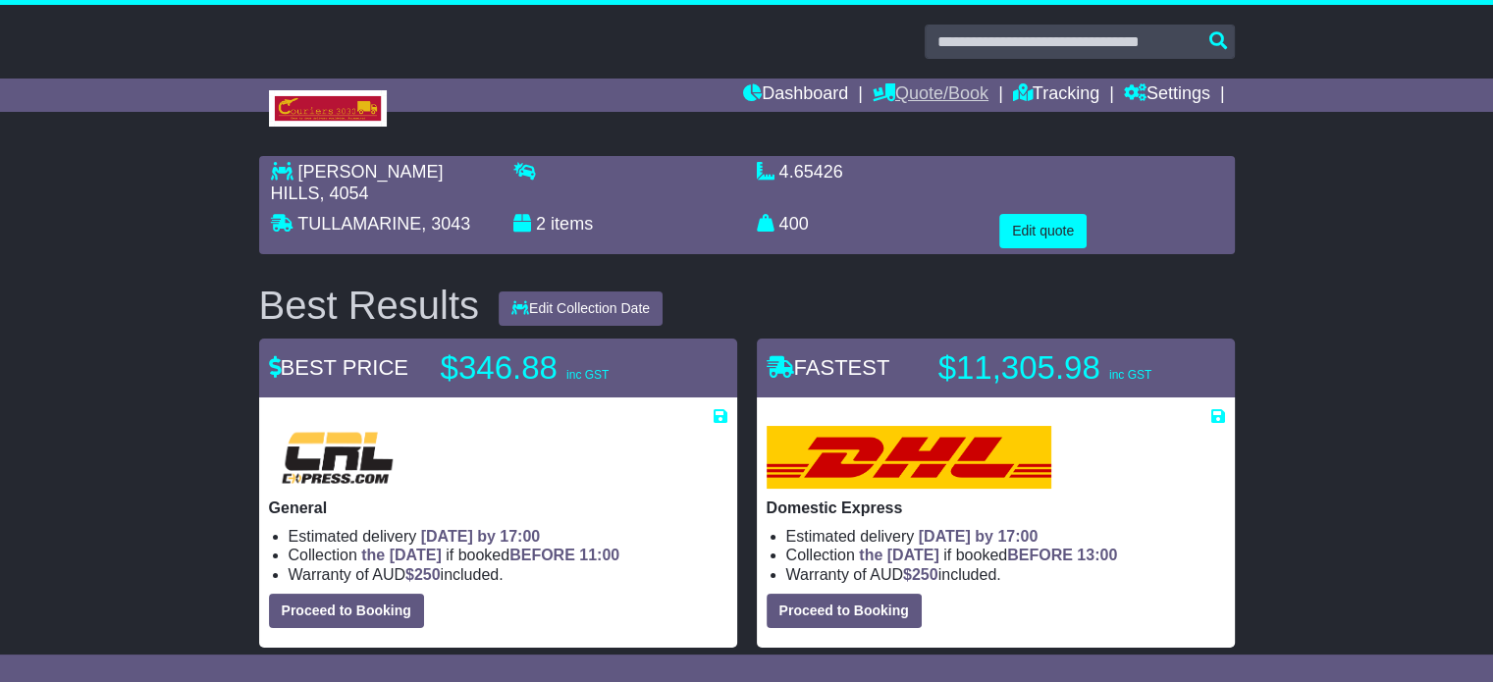 This screenshot has width=1493, height=682. I want to click on div: Best Results, so click(369, 305).